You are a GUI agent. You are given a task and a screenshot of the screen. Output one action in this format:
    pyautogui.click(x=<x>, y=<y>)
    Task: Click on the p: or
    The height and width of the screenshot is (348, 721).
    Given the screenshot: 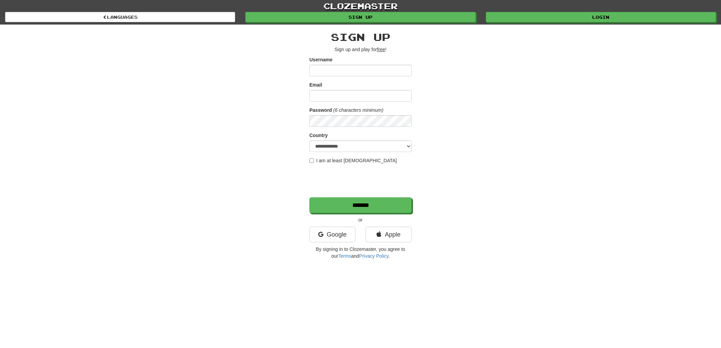 What is the action you would take?
    pyautogui.click(x=360, y=220)
    